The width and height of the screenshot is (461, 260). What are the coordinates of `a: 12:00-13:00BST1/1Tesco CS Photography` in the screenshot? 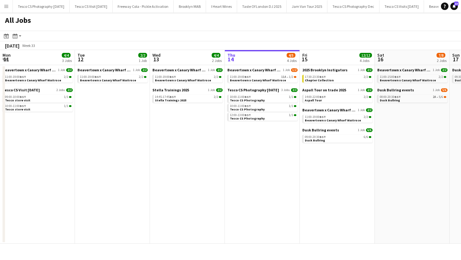 It's located at (263, 117).